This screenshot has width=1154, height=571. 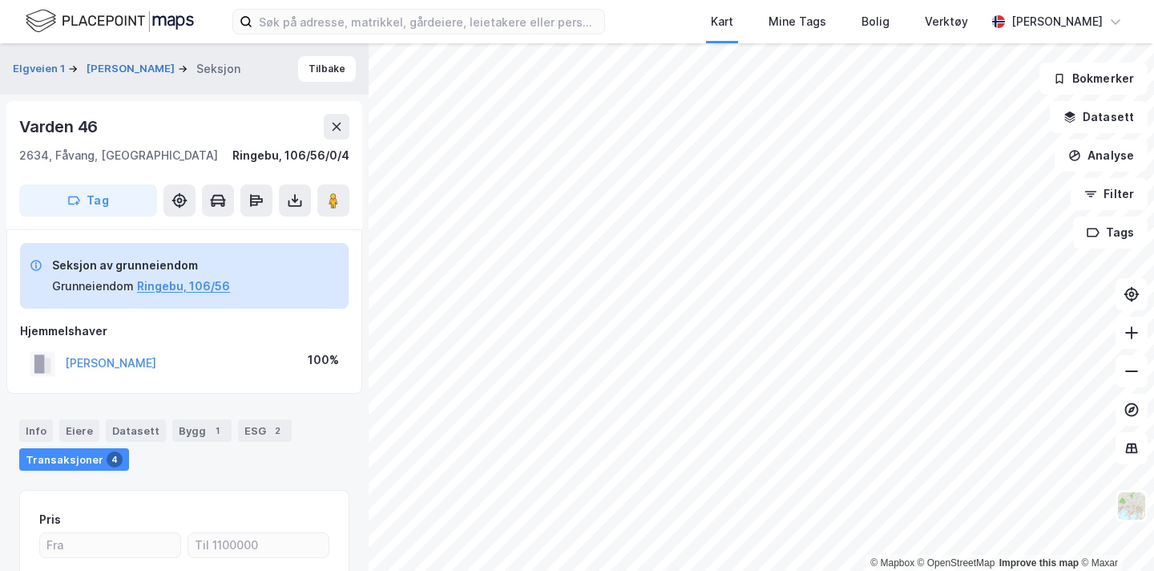 What do you see at coordinates (1110, 232) in the screenshot?
I see `button: Tags` at bounding box center [1110, 232].